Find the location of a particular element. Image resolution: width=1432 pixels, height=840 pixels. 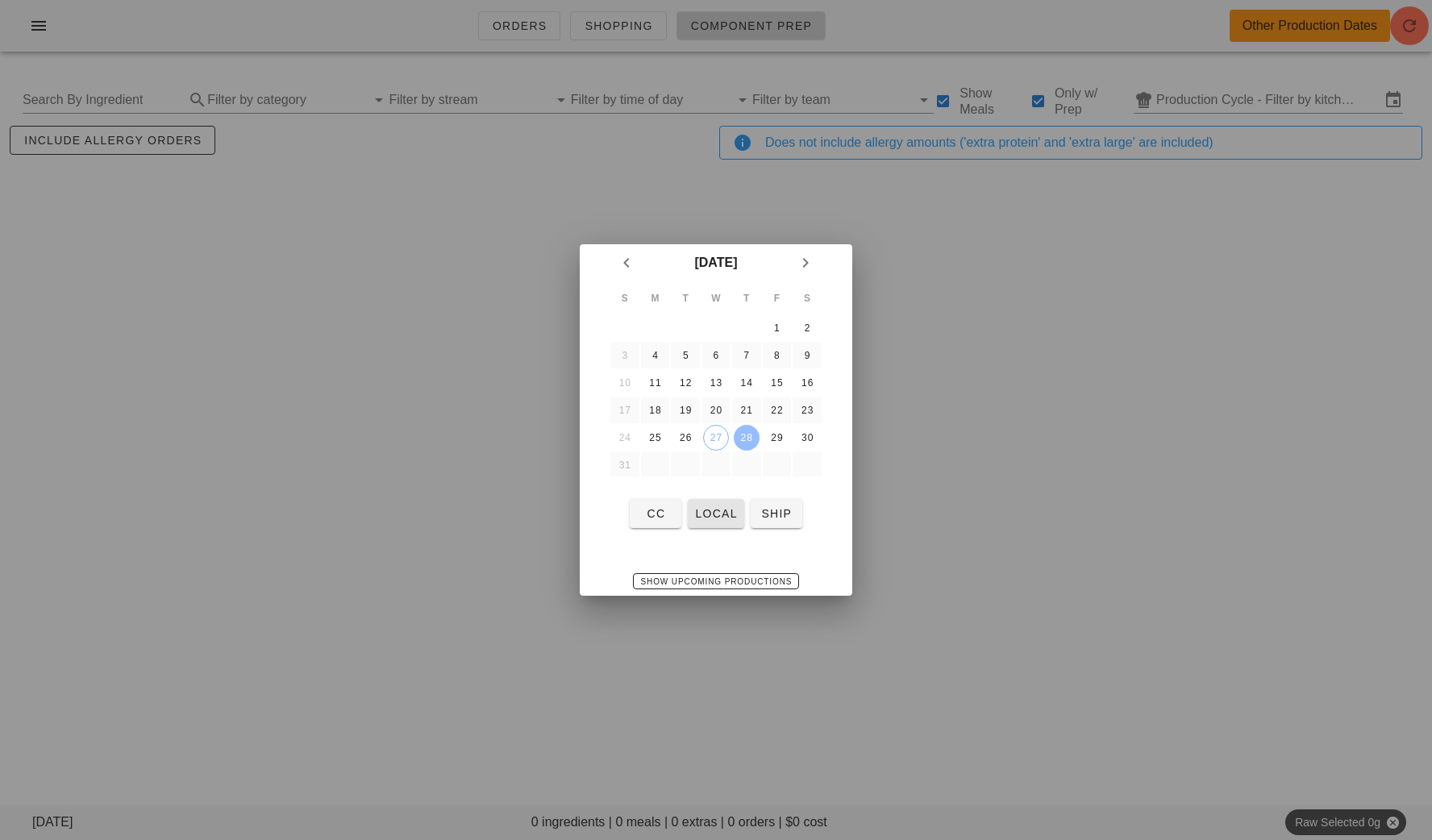

div: 26 is located at coordinates (686, 438).